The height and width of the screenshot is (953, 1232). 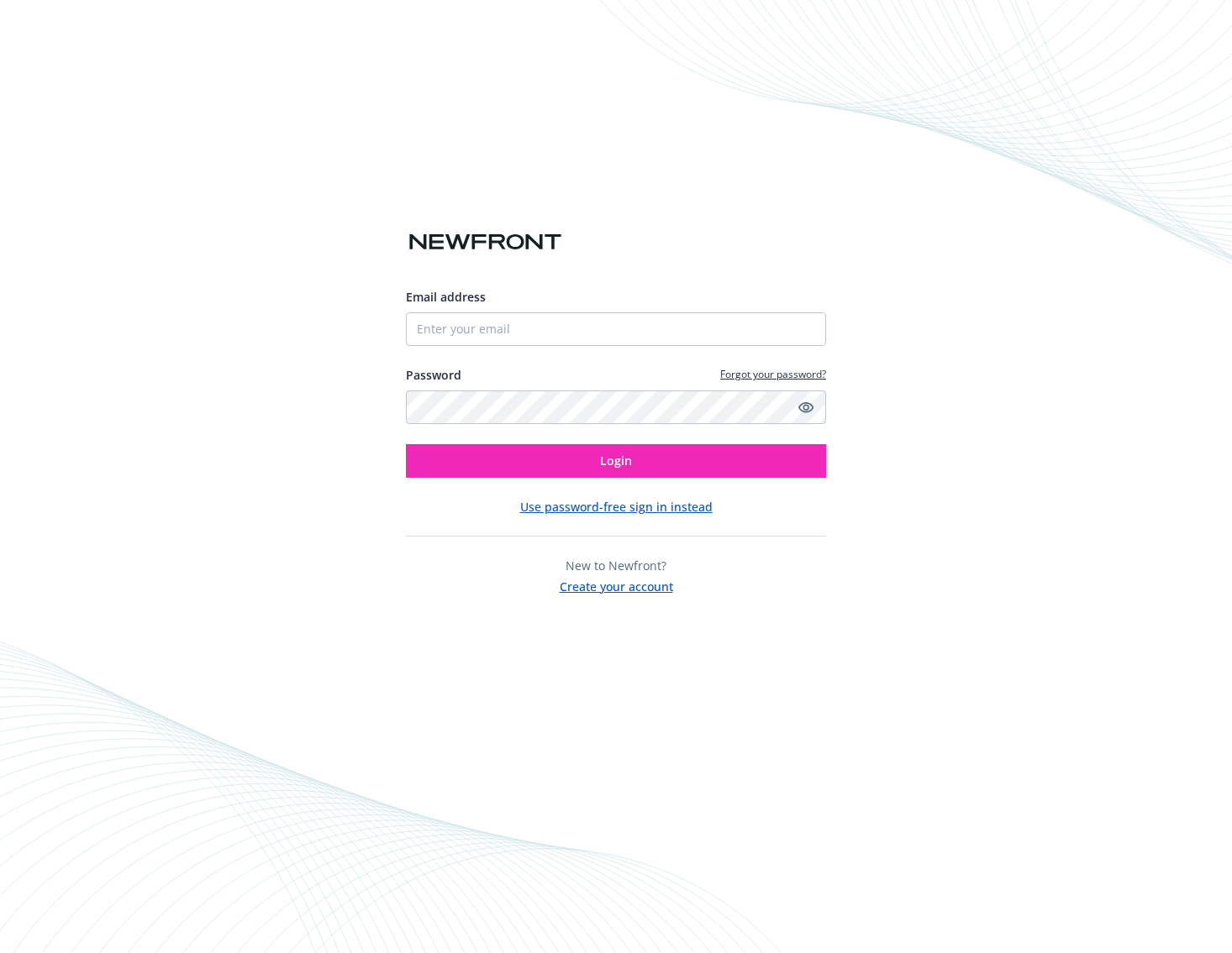 I want to click on label: Password, so click(x=433, y=374).